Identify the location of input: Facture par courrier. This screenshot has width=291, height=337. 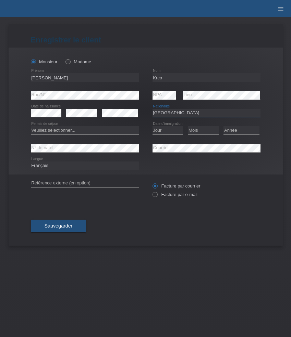
(154, 188).